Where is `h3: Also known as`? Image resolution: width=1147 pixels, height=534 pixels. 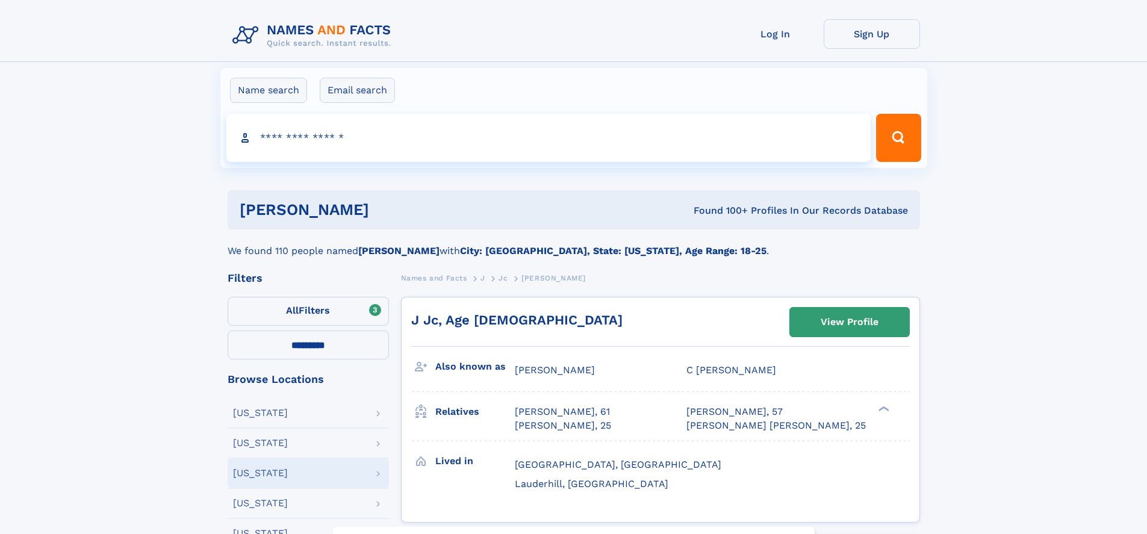
h3: Also known as is located at coordinates (475, 367).